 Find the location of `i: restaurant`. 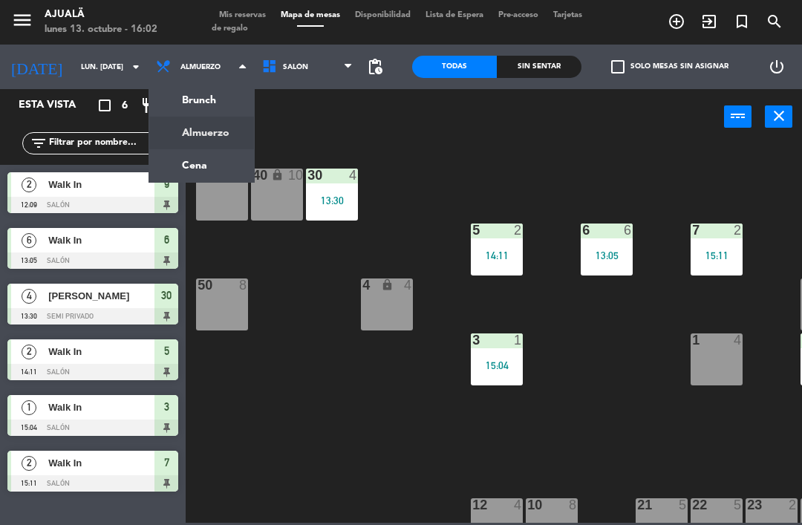

i: restaurant is located at coordinates (149, 105).